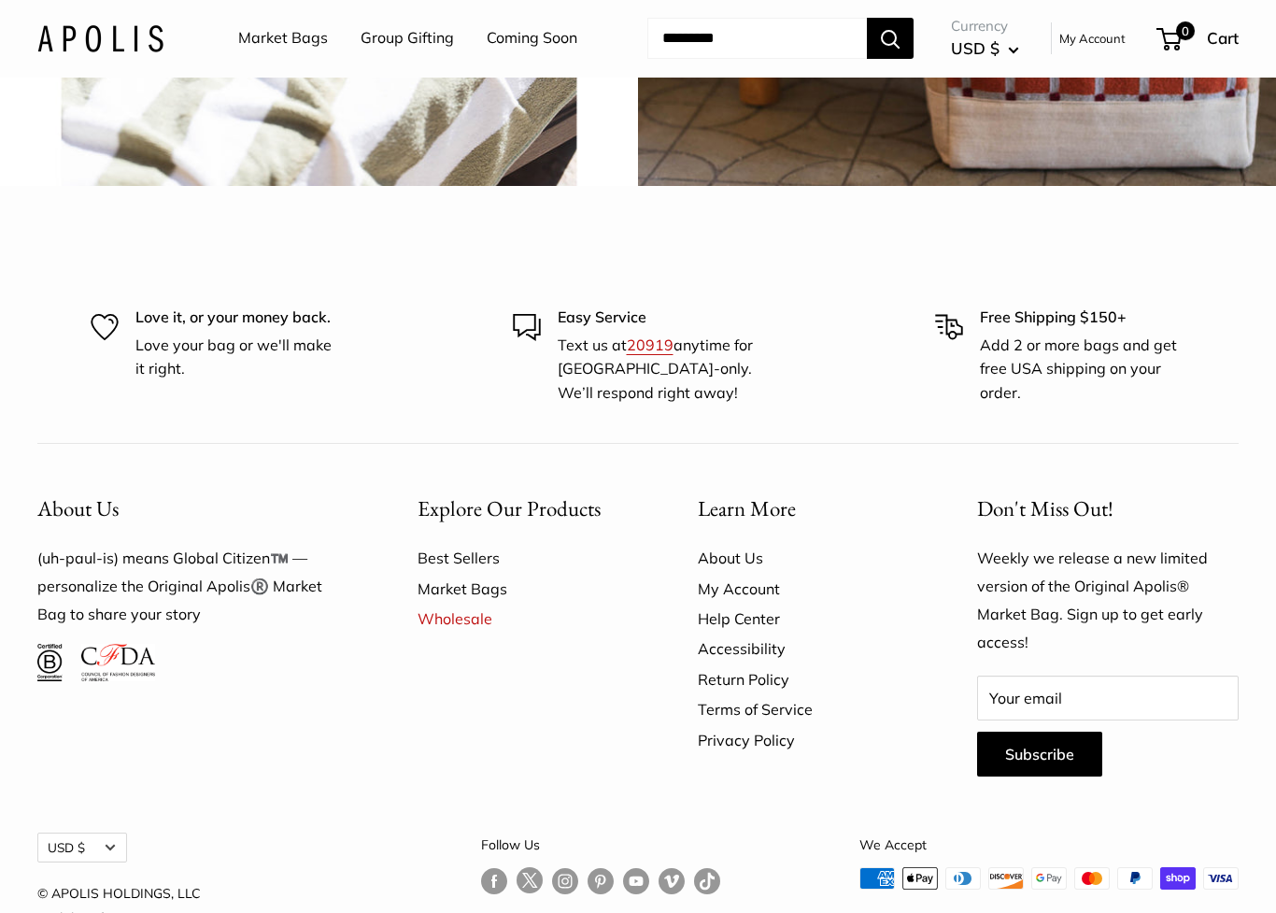 This screenshot has width=1276, height=913. What do you see at coordinates (238, 319) in the screenshot?
I see `p: Love it, or your money back.` at bounding box center [238, 319].